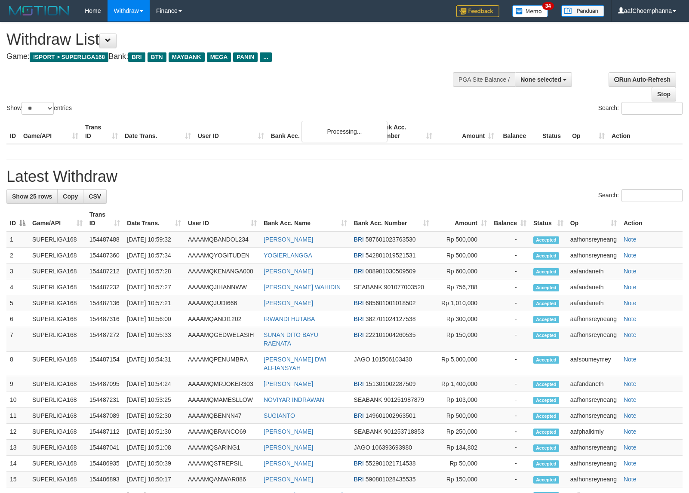 The image size is (689, 493). Describe the element at coordinates (51, 132) in the screenshot. I see `th: Game/API` at that location.